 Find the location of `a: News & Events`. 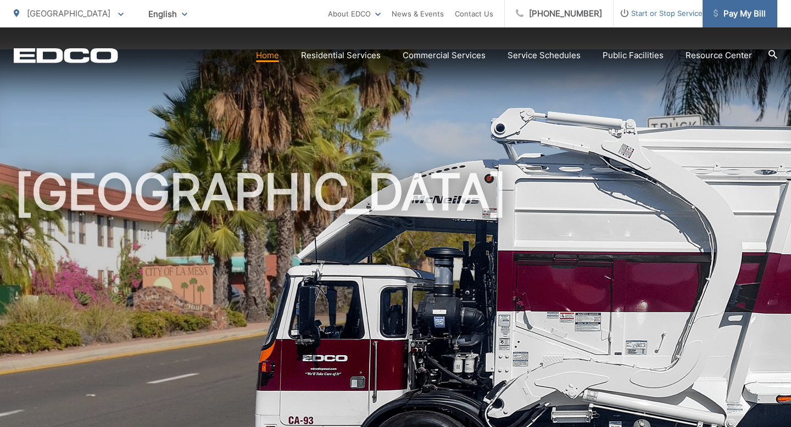

a: News & Events is located at coordinates (418, 14).